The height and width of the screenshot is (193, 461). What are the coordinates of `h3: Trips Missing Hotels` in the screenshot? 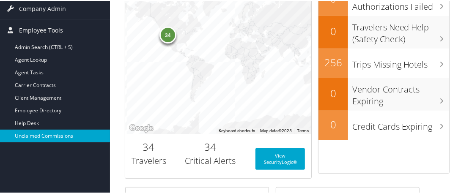 It's located at (400, 62).